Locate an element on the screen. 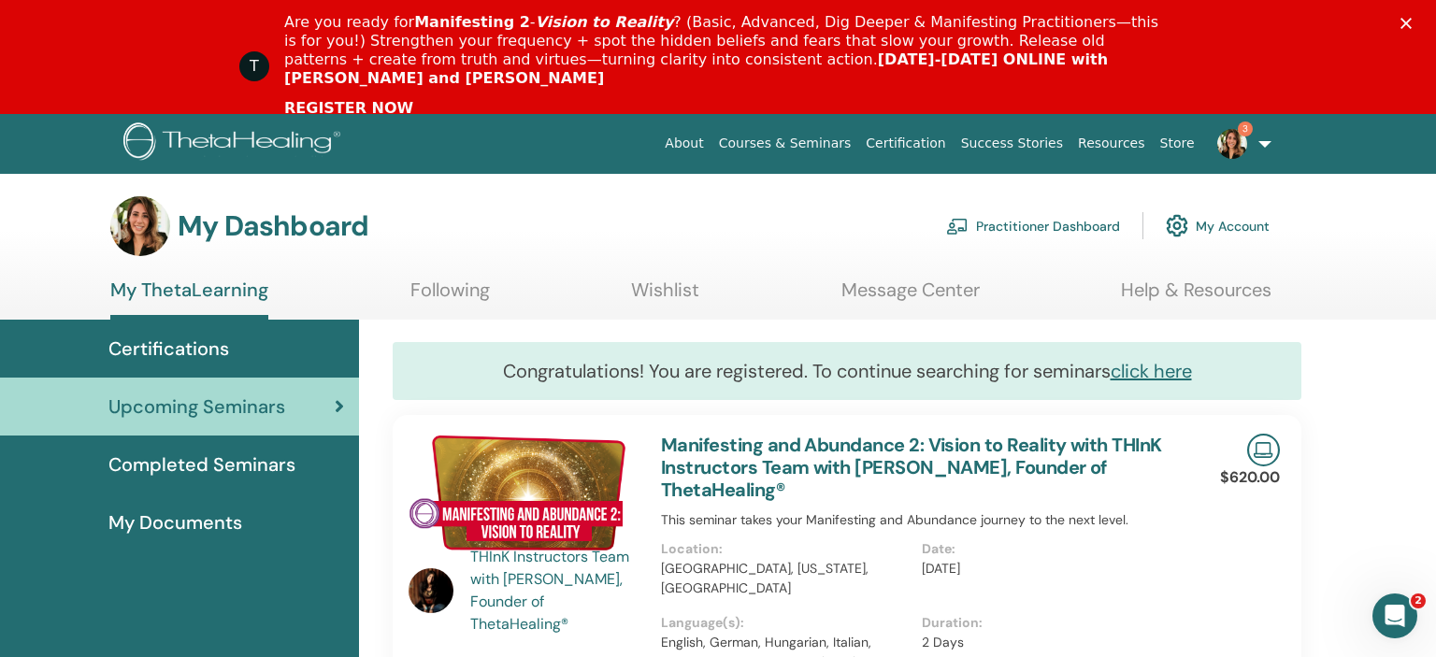 The width and height of the screenshot is (1436, 657). div: Are you ready for - ? (Basic, Advanced, Dig Deeper & Manifesting Practitioners—this is for you!) ... is located at coordinates (725, 50).